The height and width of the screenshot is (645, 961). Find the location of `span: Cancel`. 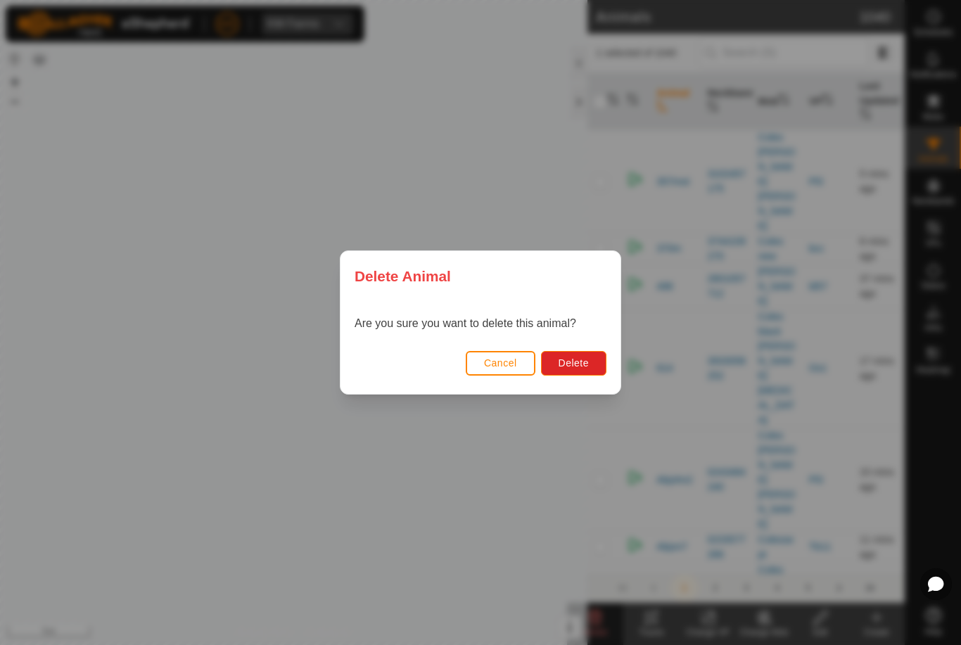

span: Cancel is located at coordinates (500, 363).